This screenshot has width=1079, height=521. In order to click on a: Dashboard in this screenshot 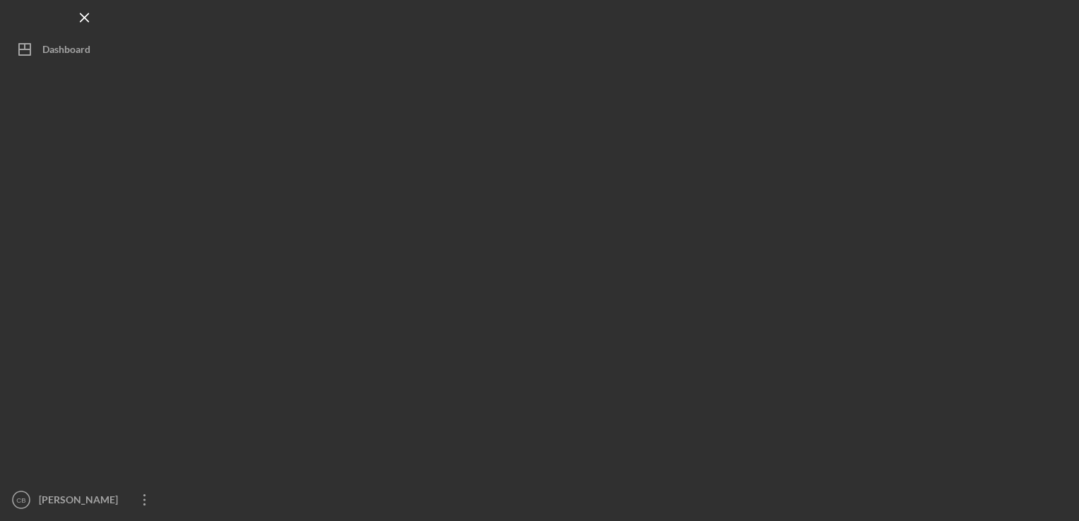, I will do `click(85, 49)`.